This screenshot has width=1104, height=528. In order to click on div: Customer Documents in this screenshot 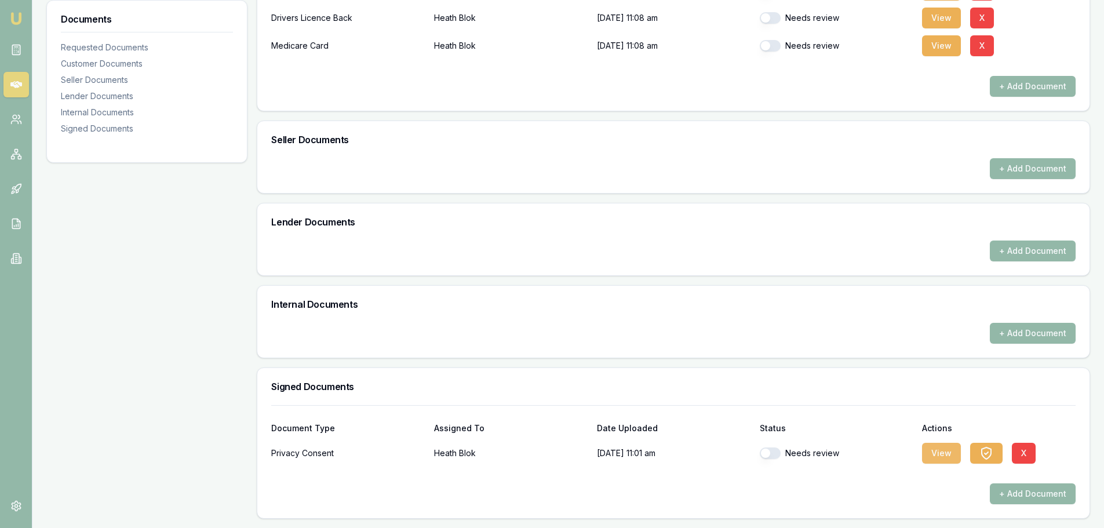, I will do `click(147, 64)`.